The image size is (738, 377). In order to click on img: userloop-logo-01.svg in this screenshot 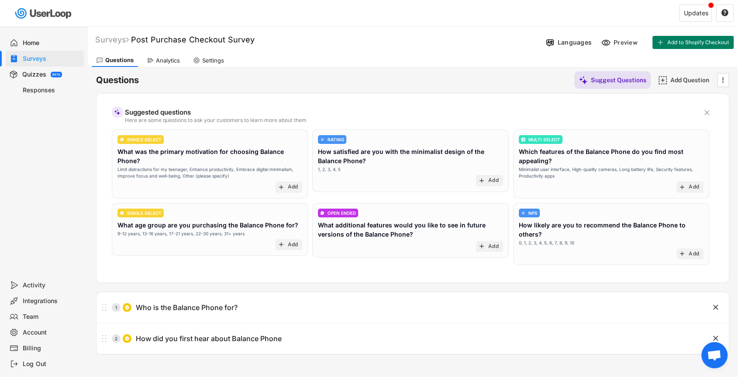, I will do `click(44, 13)`.